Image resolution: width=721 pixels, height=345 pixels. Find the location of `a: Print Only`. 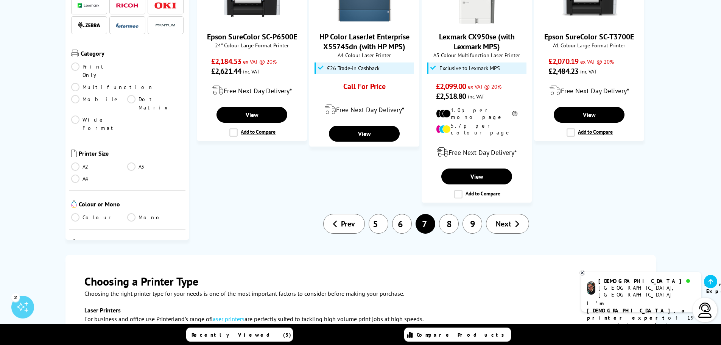

a: Print Only is located at coordinates (99, 71).